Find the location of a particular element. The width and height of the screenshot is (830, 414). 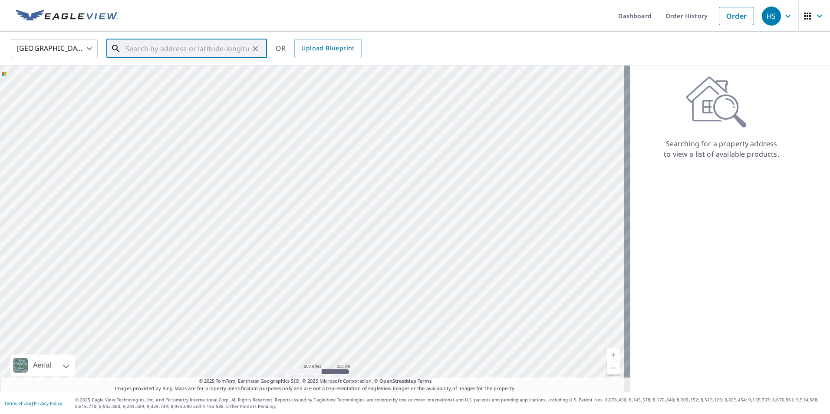

a: Order is located at coordinates (736, 16).